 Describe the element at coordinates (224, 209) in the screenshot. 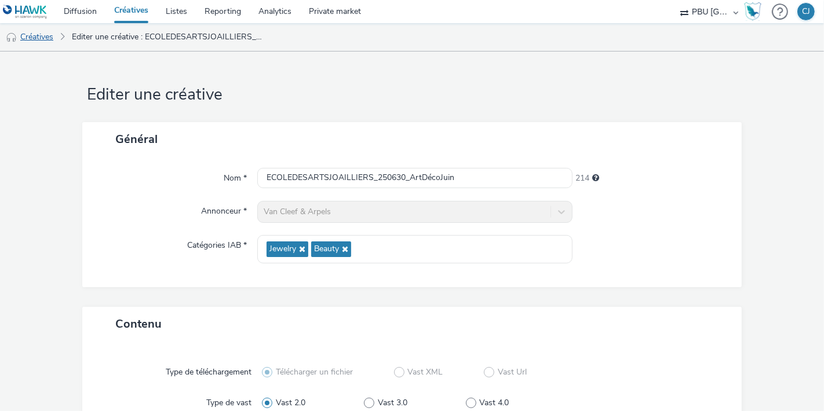

I see `label: Annonceur *` at that location.